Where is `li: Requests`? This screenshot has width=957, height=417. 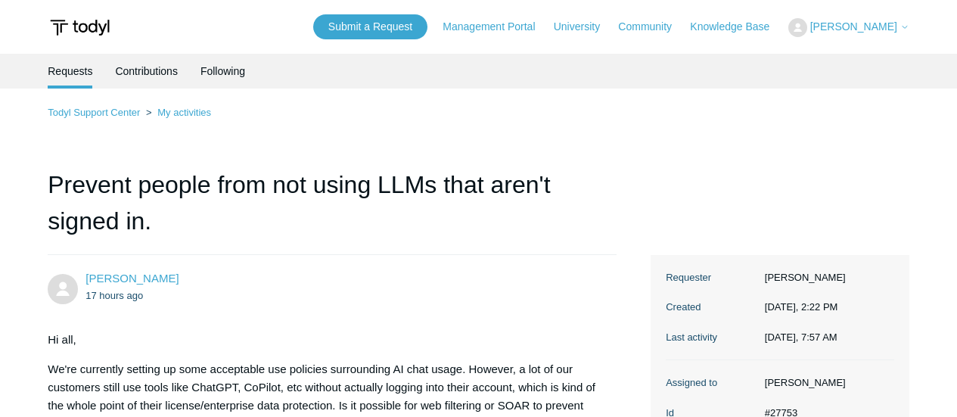 li: Requests is located at coordinates (70, 71).